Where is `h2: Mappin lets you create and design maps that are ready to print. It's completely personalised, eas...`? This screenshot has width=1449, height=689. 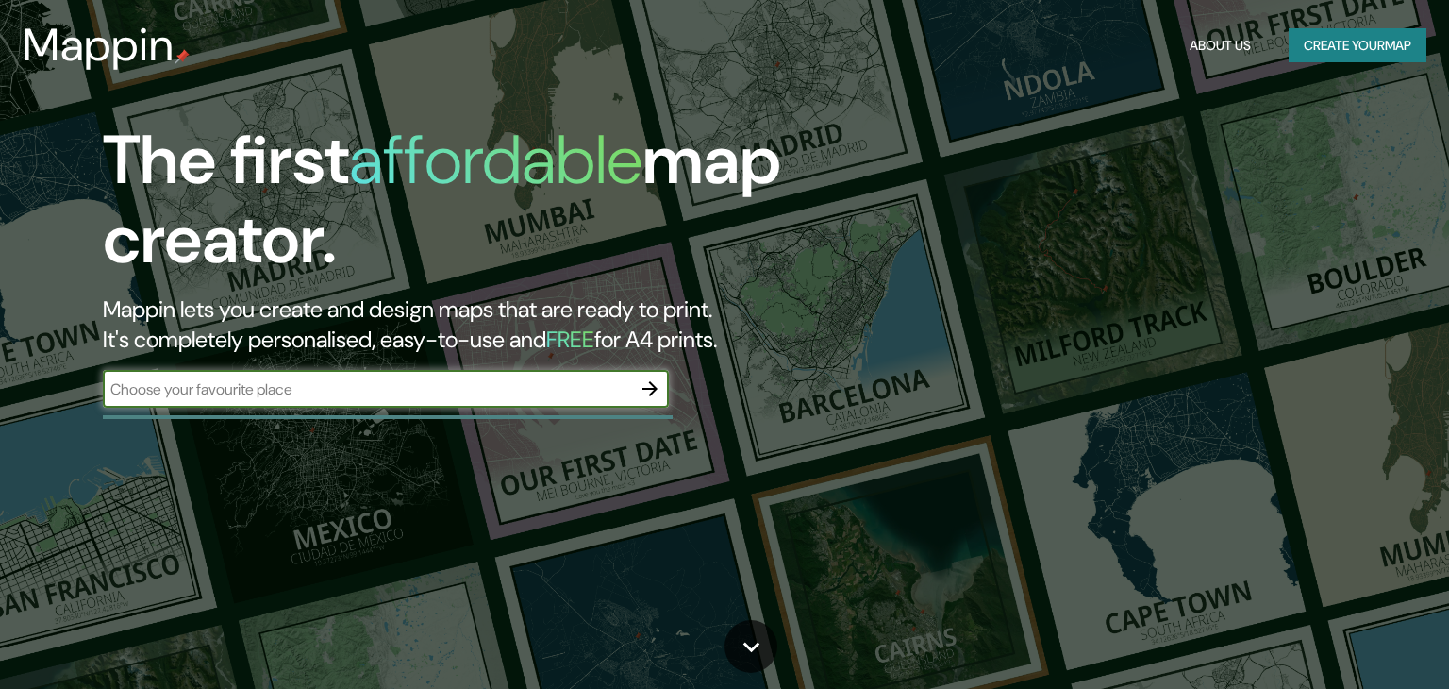 h2: Mappin lets you create and design maps that are ready to print. It's completely personalised, eas... is located at coordinates (465, 324).